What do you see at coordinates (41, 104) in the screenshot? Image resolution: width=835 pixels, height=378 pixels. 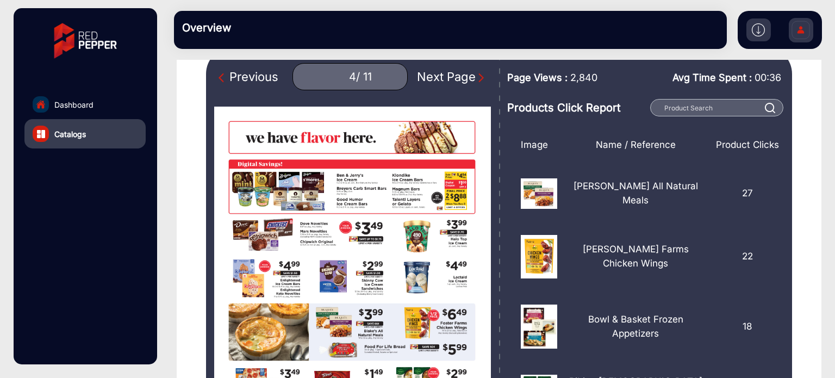 I see `img: home` at bounding box center [41, 104].